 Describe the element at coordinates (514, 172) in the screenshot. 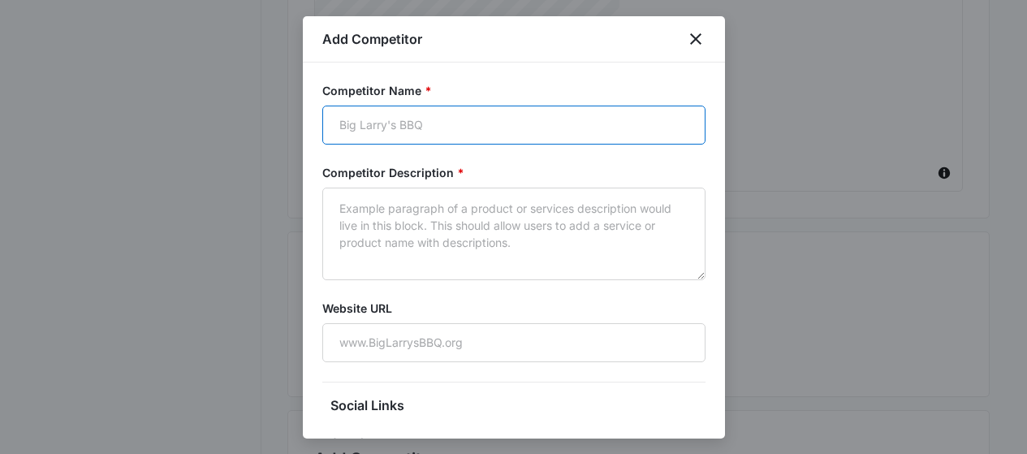

I see `label: Competitor Description` at that location.